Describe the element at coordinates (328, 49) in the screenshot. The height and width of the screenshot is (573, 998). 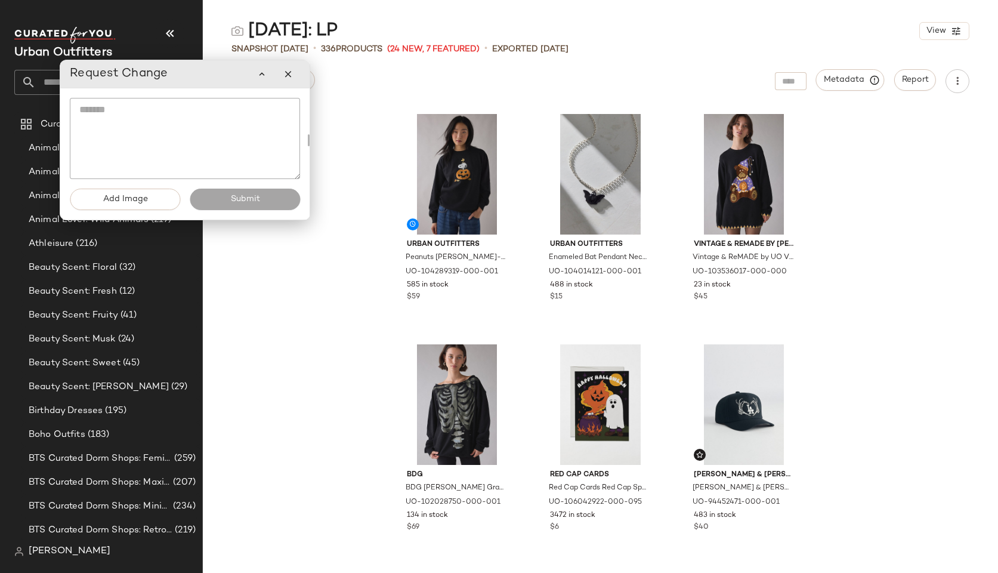
I see `span: 336` at that location.